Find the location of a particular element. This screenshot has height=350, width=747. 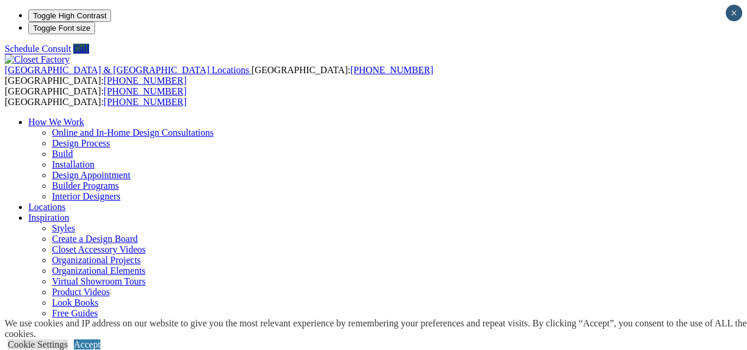

a: Call is located at coordinates (81, 48).